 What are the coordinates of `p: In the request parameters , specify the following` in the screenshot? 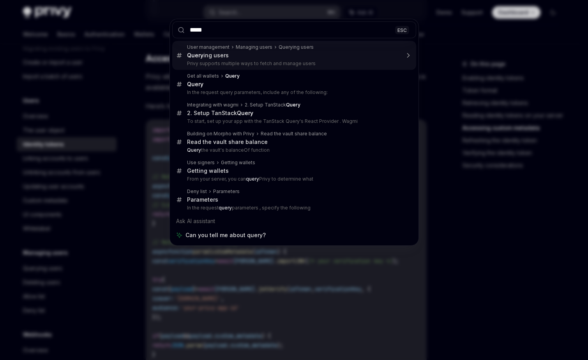 It's located at (293, 208).